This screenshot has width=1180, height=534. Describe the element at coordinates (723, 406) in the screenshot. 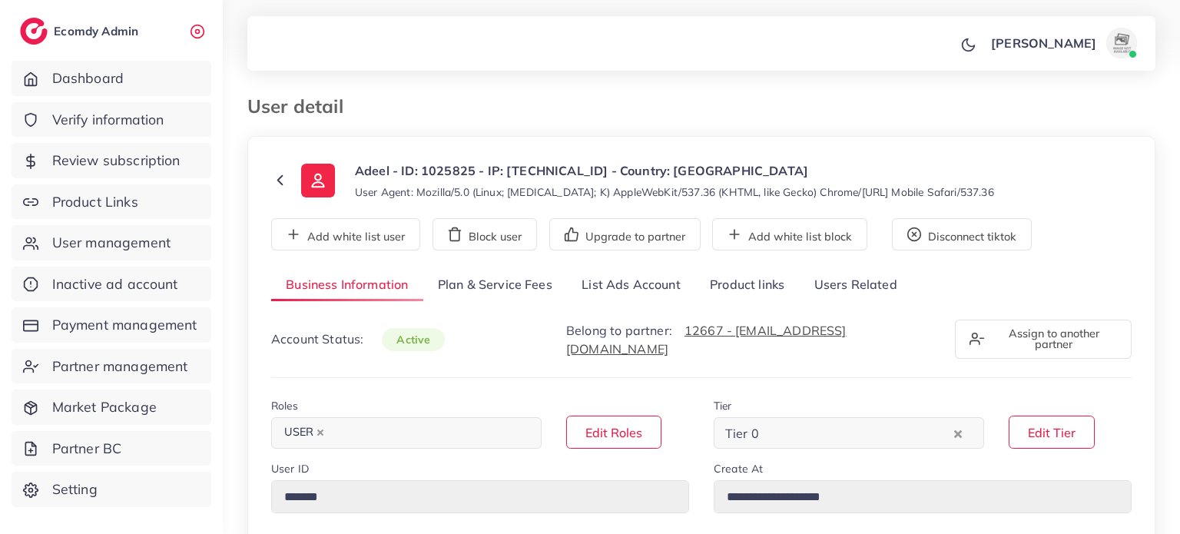

I see `label: Tier` at that location.